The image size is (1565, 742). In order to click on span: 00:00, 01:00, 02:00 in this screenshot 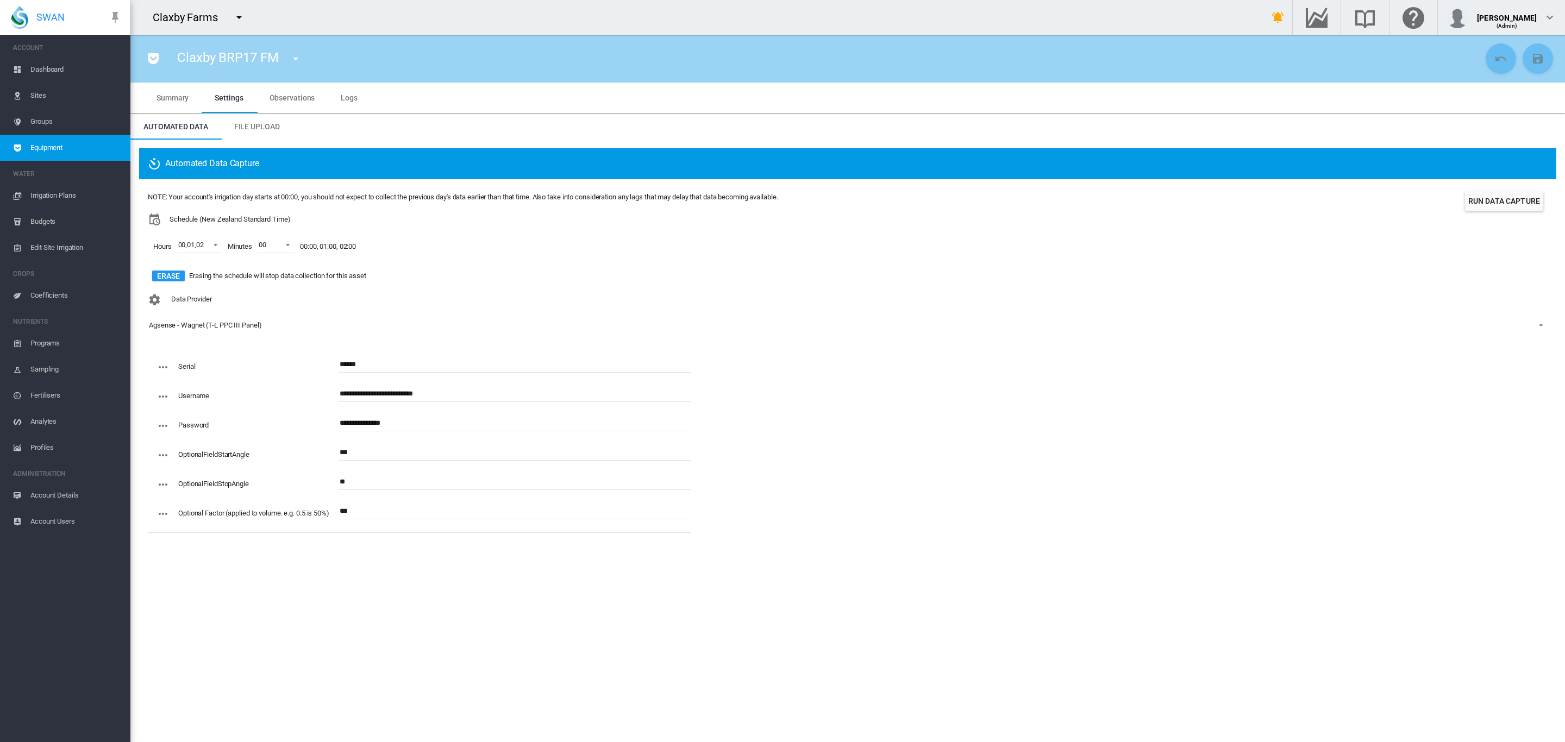, I will do `click(328, 247)`.